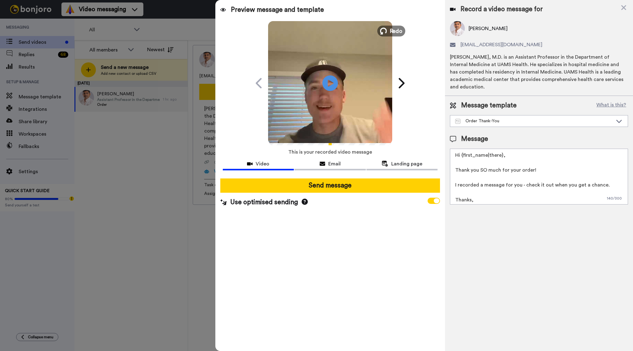 The image size is (633, 351). I want to click on span: Use optimised sending, so click(264, 202).